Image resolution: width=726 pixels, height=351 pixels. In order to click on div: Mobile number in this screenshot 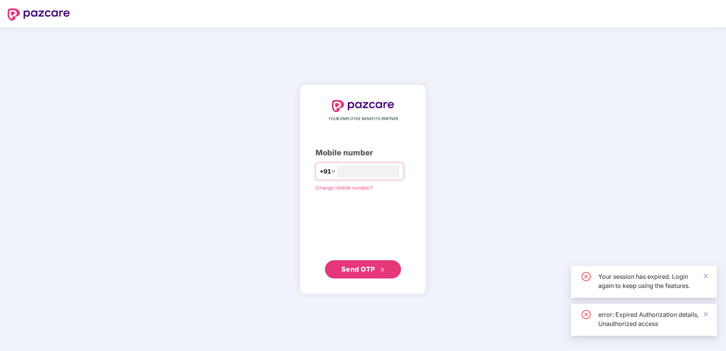, I will do `click(363, 153)`.